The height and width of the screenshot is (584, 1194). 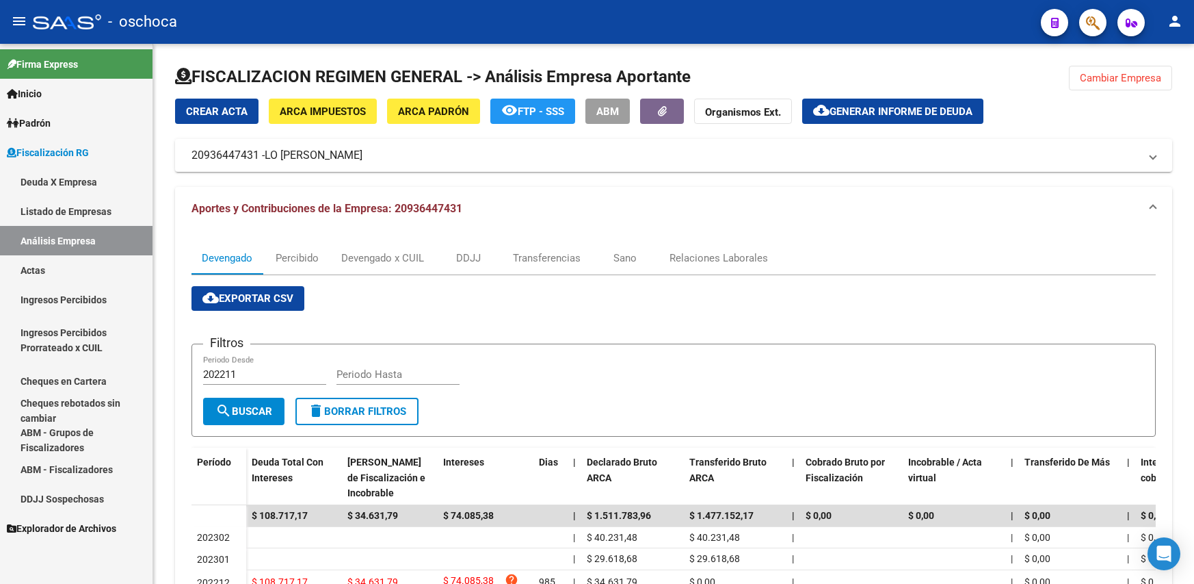 I want to click on button: Exportar CSV, so click(x=248, y=298).